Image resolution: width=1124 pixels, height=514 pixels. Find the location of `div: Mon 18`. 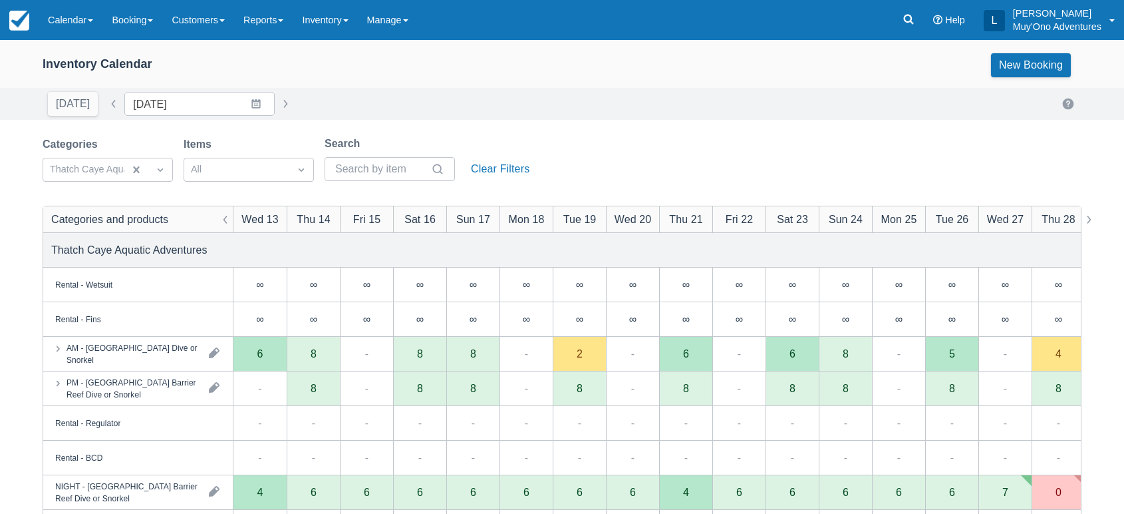

div: Mon 18 is located at coordinates (527, 219).